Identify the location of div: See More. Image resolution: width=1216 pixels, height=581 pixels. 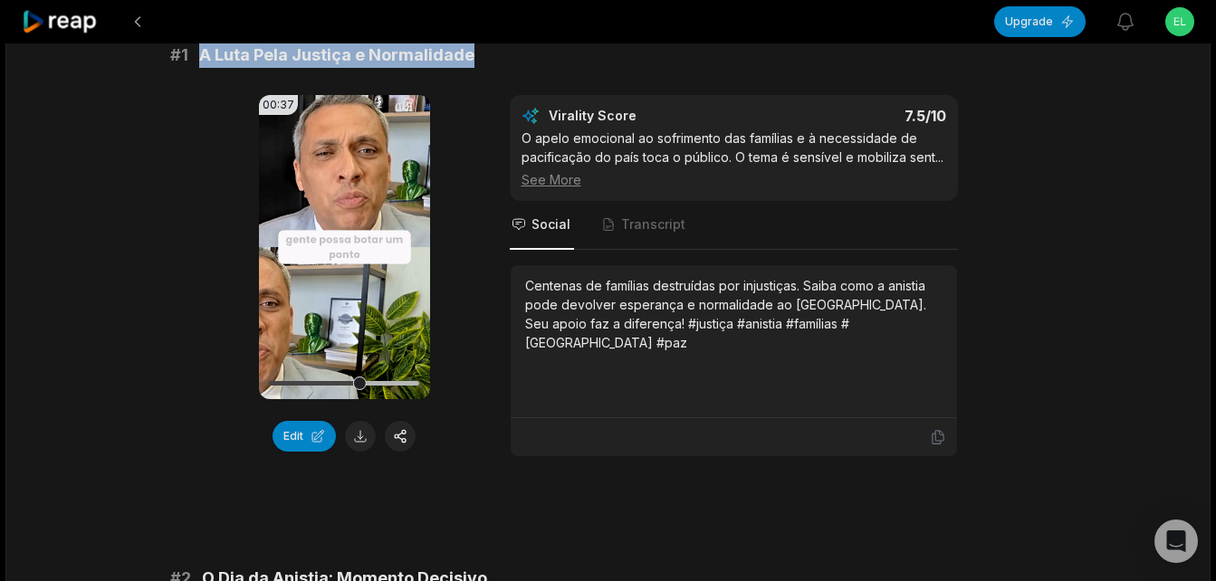
(733, 179).